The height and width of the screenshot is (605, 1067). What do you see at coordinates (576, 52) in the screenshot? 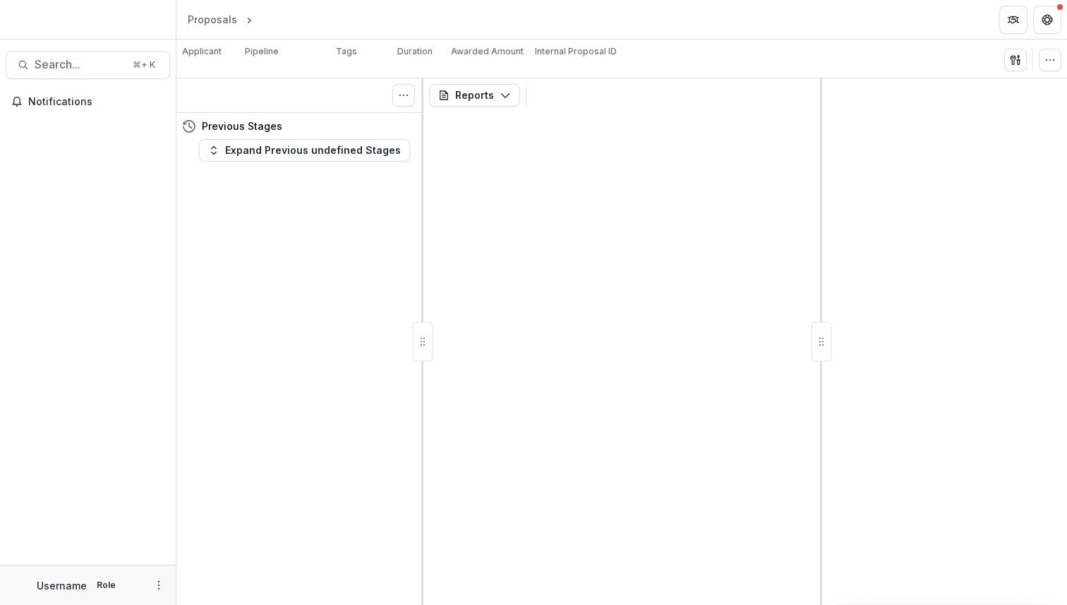
I see `p: Internal Proposal ID` at bounding box center [576, 52].